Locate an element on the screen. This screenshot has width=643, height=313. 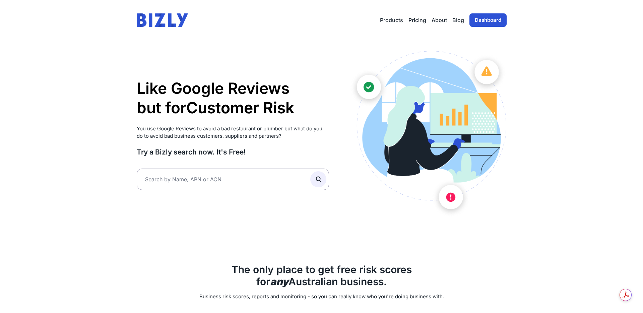
h1: Like Google Reviews but for is located at coordinates (233, 98).